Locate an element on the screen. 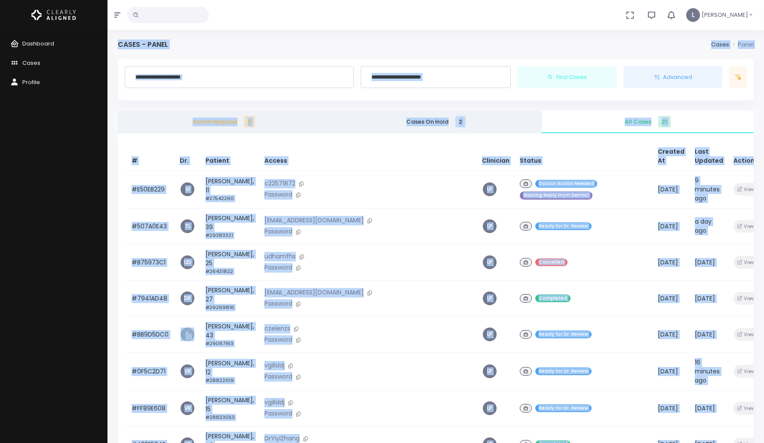 The image size is (764, 443). span: All Cases is located at coordinates (647, 122).